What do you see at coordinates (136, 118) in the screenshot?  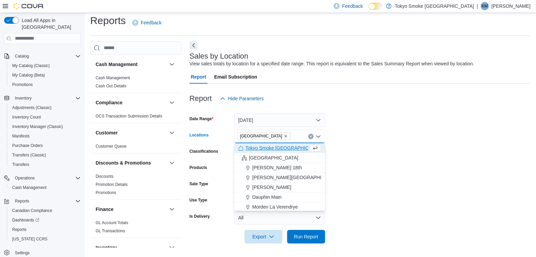 I see `div: Compliance` at bounding box center [136, 118].